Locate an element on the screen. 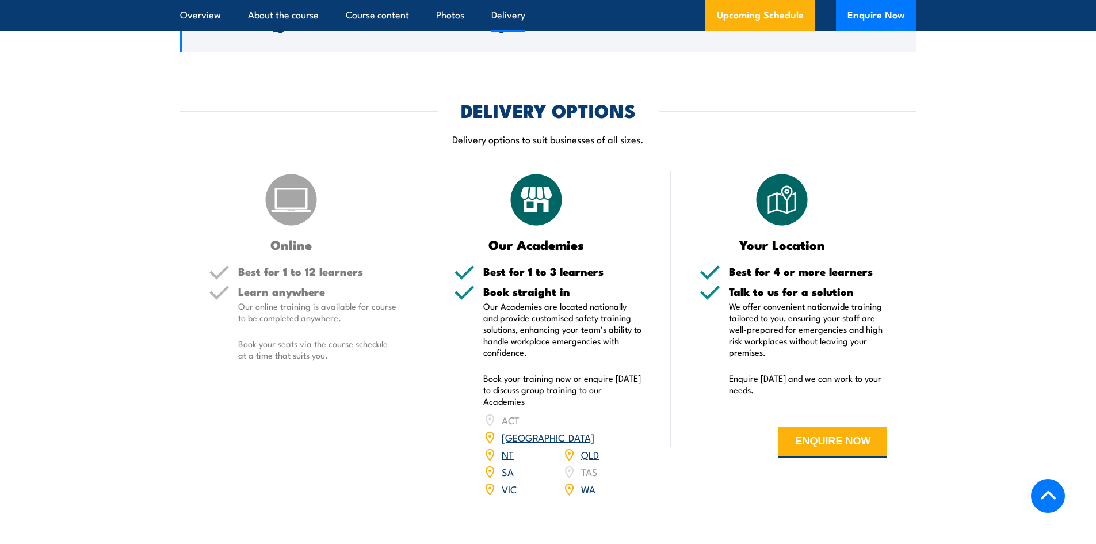 The image size is (1096, 544). p: Our online training is available for course to be completed anywhere. is located at coordinates (318, 312).